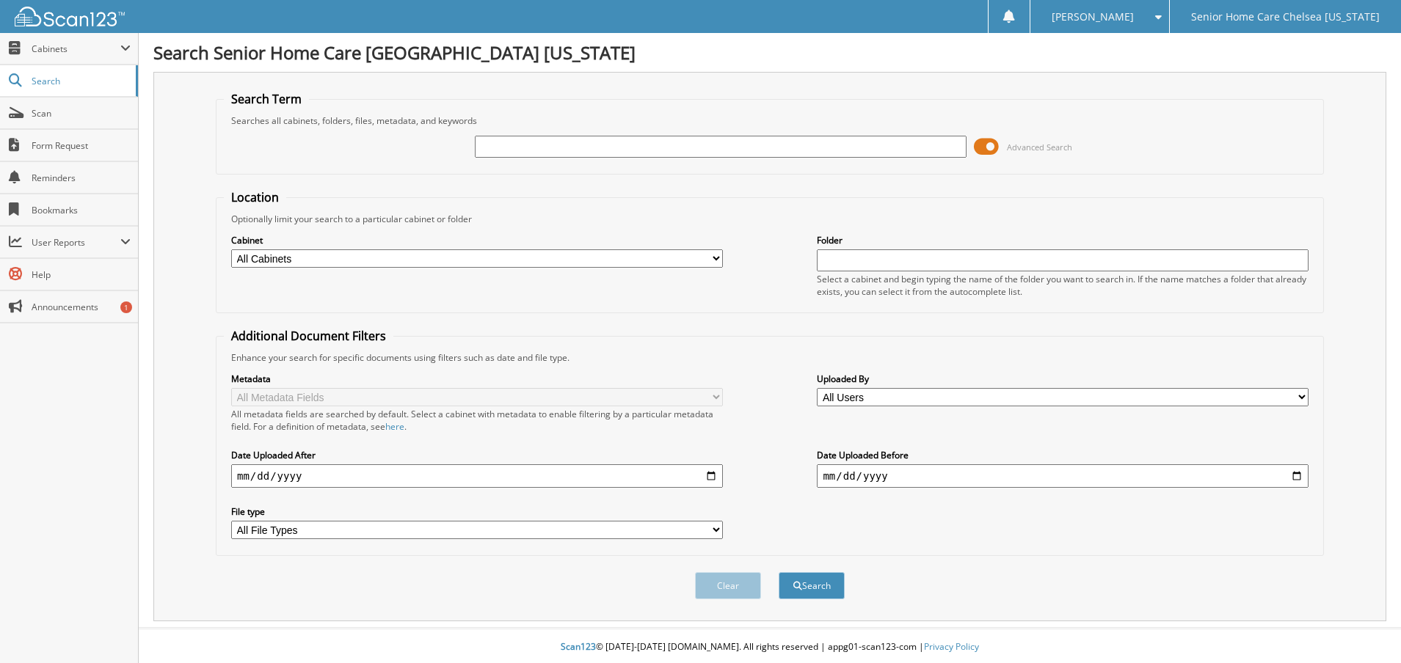 This screenshot has height=663, width=1401. Describe the element at coordinates (811, 586) in the screenshot. I see `button: Search` at that location.